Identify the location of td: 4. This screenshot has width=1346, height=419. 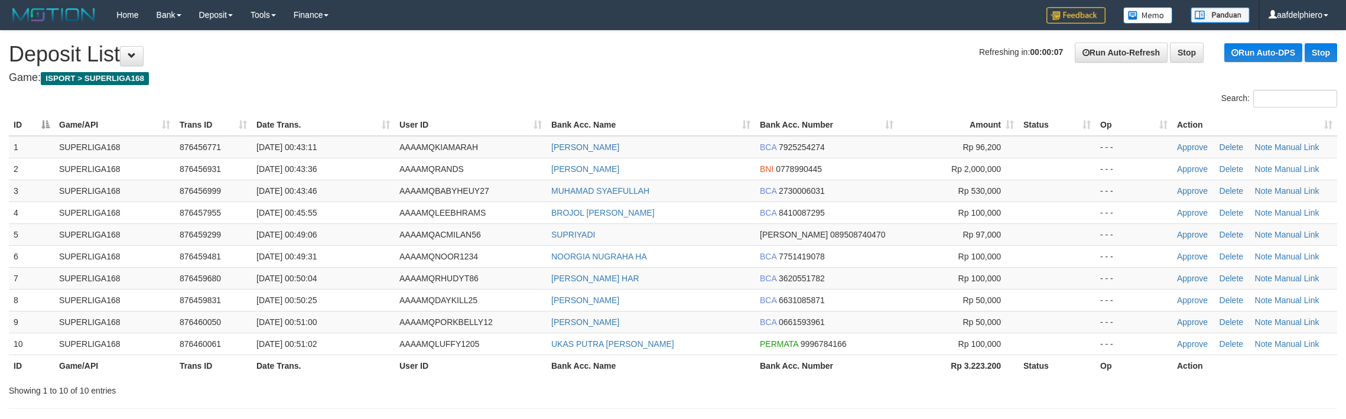
(31, 212).